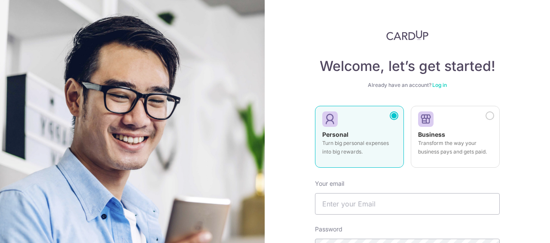  What do you see at coordinates (432, 134) in the screenshot?
I see `strong: Business` at bounding box center [432, 134].